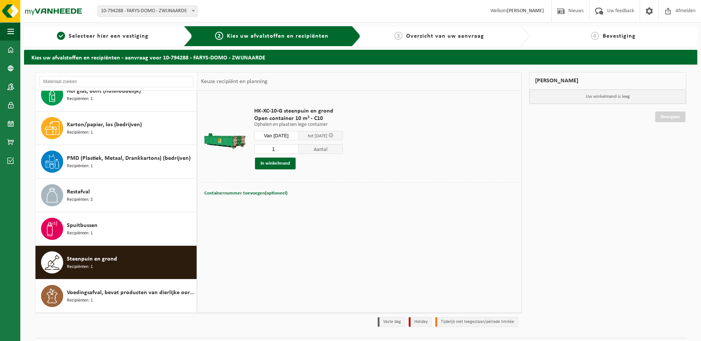 The height and width of the screenshot is (341, 701). Describe the element at coordinates (109, 36) in the screenshot. I see `span: Selecteer hier een vestiging` at that location.